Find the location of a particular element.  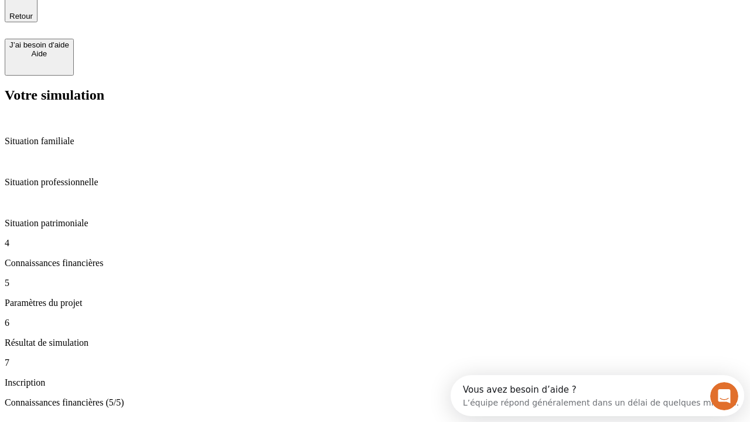

p: 6 is located at coordinates (375, 323).